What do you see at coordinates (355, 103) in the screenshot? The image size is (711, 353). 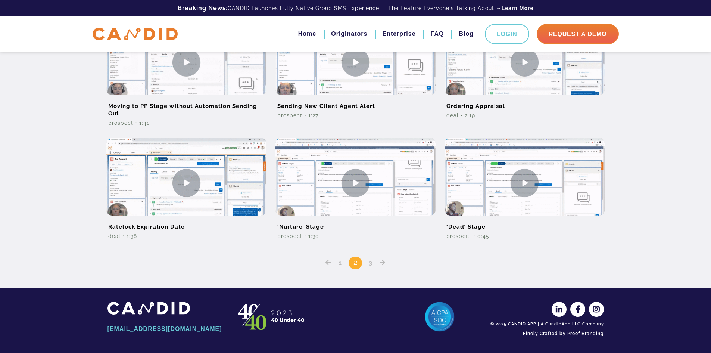 I see `h2: Sending New Client Agent Alert` at bounding box center [355, 103].